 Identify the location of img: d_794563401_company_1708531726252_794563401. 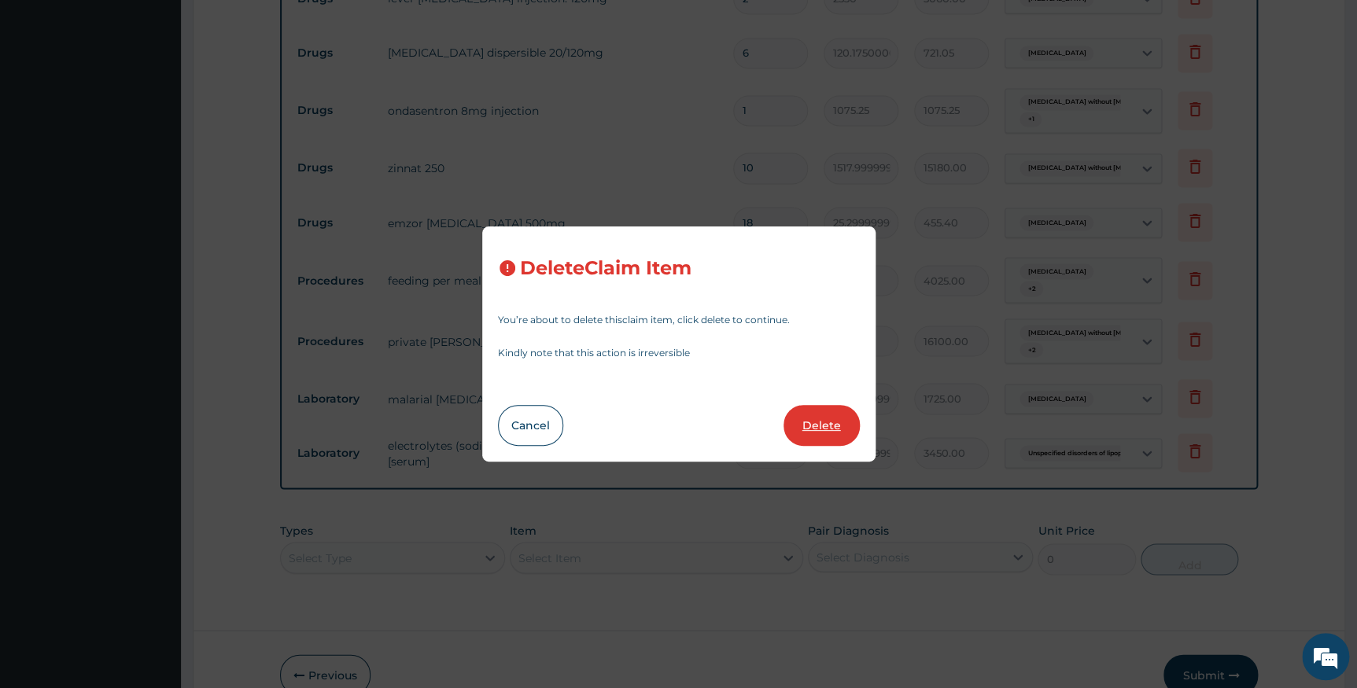
(46, 98).